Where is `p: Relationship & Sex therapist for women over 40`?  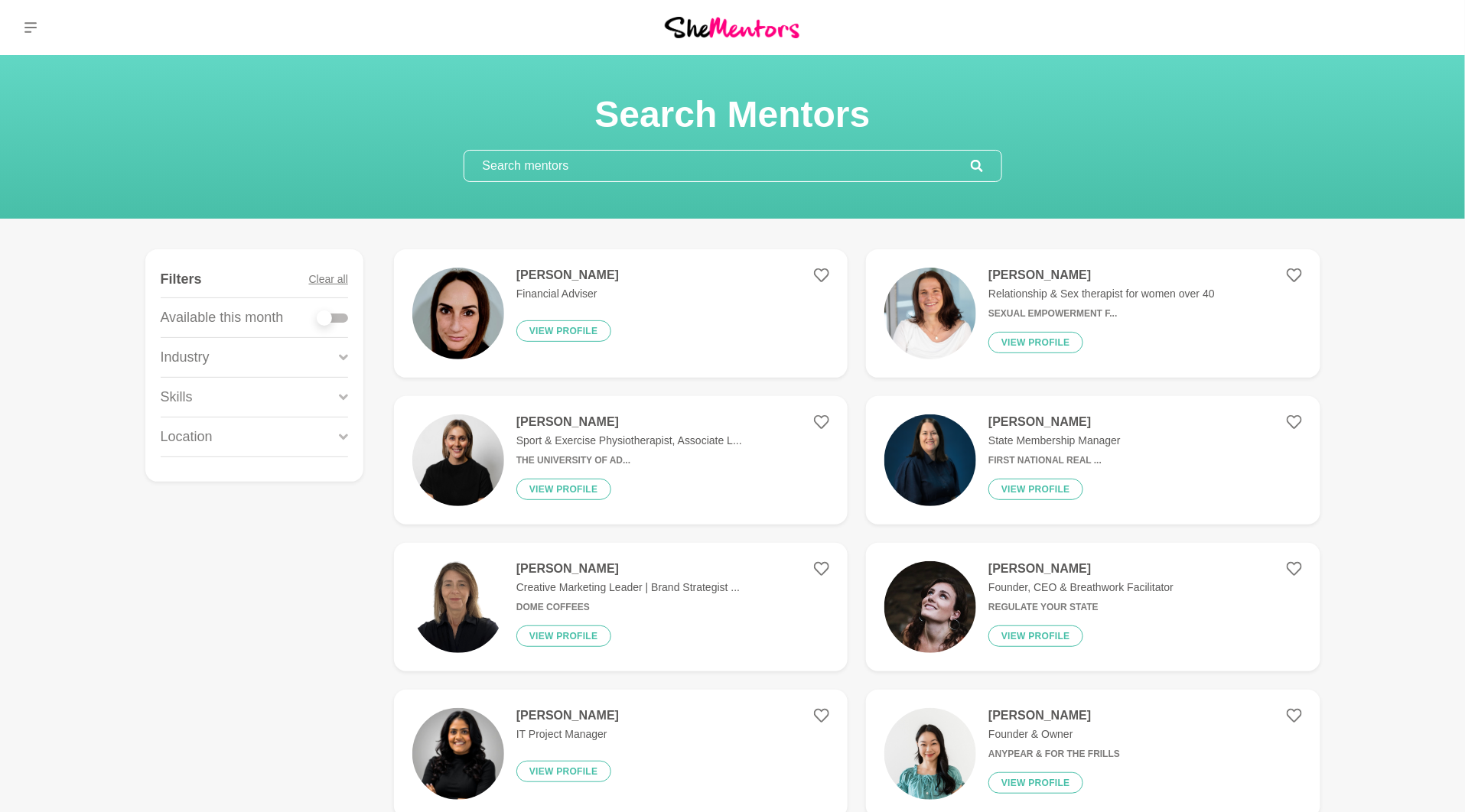 p: Relationship & Sex therapist for women over 40 is located at coordinates (1101, 294).